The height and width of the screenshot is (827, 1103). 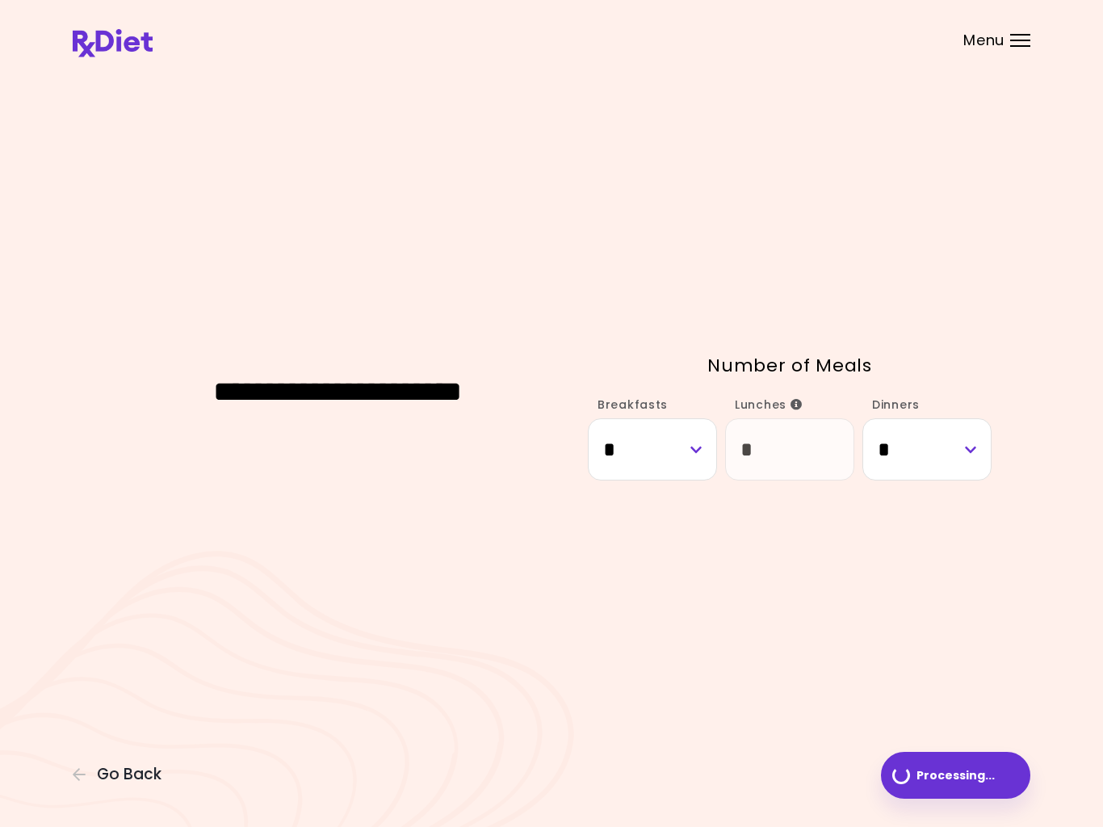 What do you see at coordinates (796, 404) in the screenshot?
I see `i: Info` at bounding box center [796, 404].